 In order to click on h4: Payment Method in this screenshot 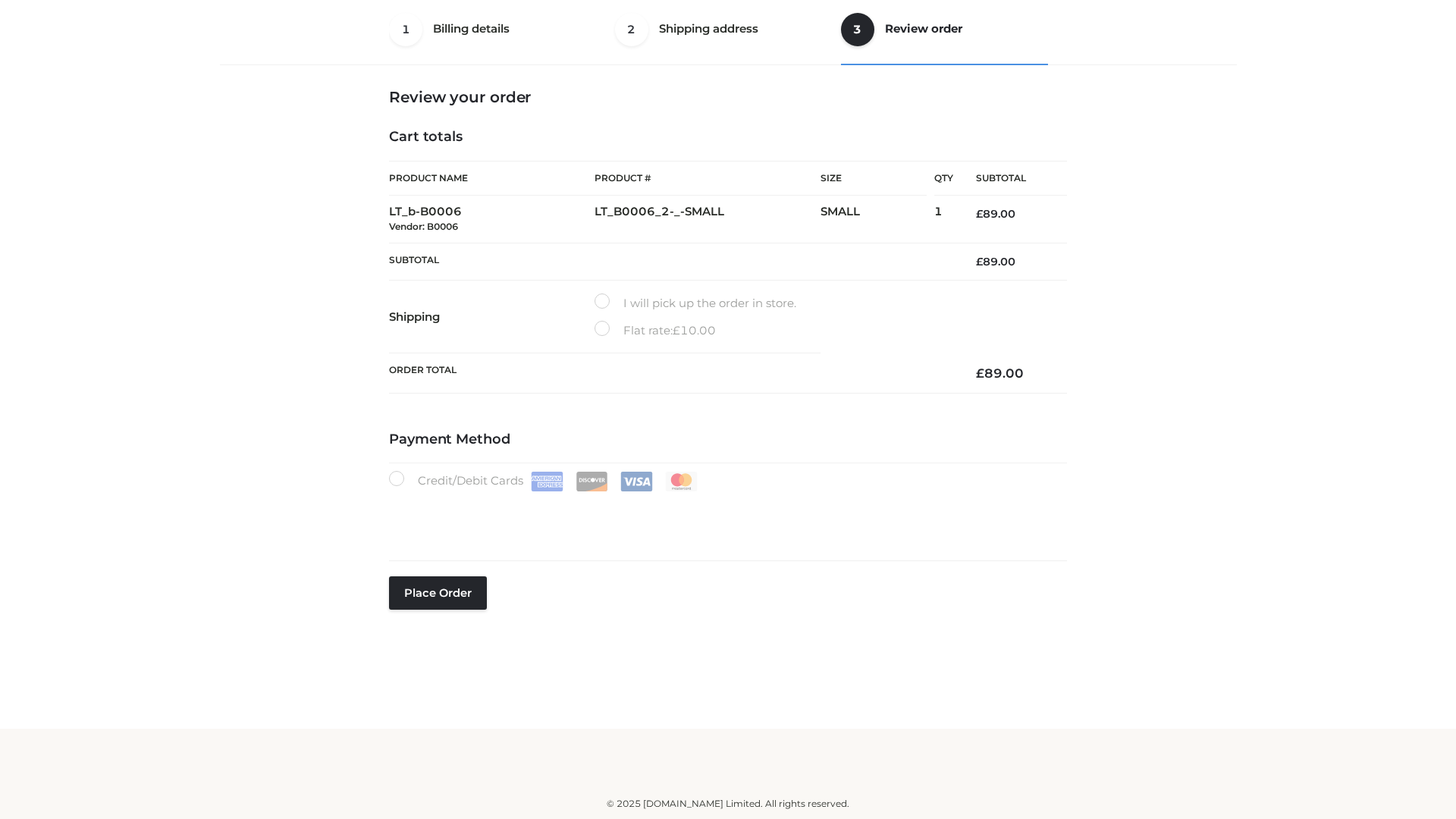, I will do `click(728, 439)`.